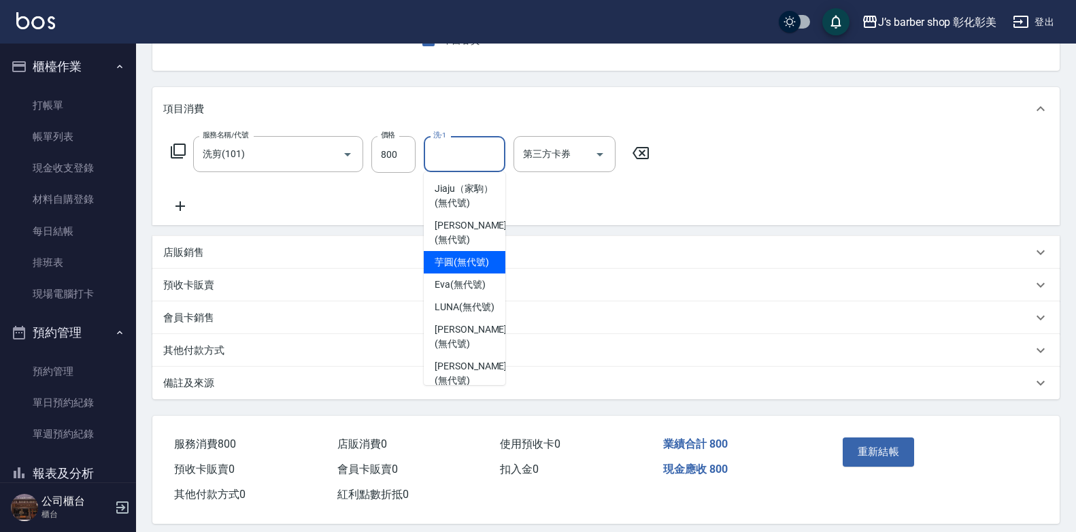 The height and width of the screenshot is (532, 1076). I want to click on span: 紅利點數折抵 0, so click(373, 494).